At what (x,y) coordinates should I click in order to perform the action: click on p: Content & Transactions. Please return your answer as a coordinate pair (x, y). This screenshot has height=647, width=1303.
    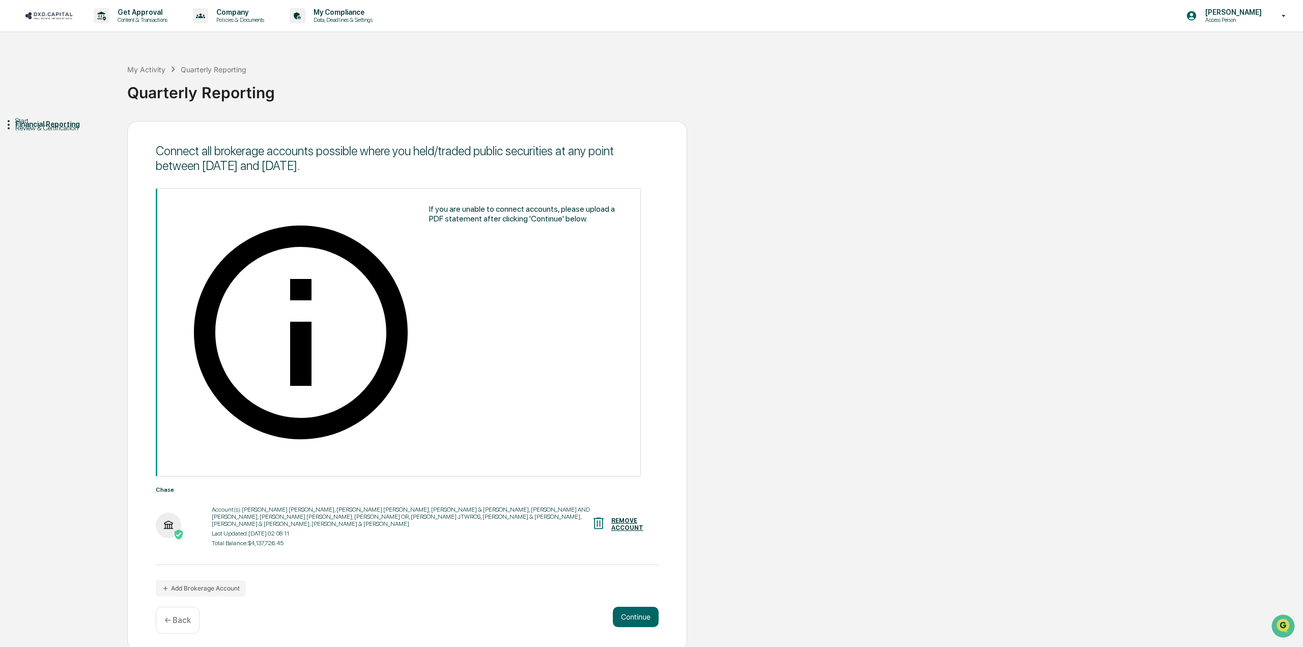
    Looking at the image, I should click on (141, 20).